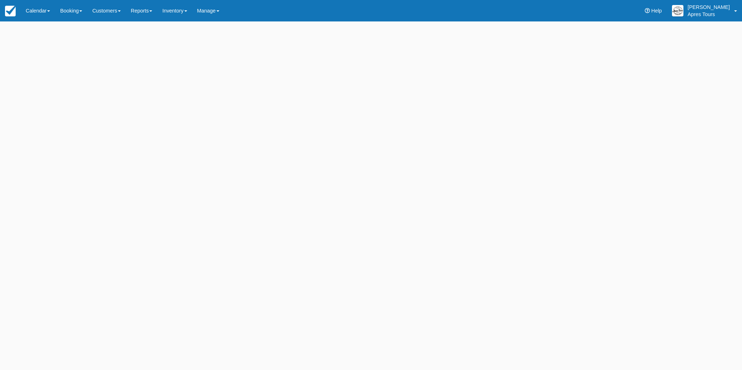 The height and width of the screenshot is (370, 742). What do you see at coordinates (709, 14) in the screenshot?
I see `p: Apres Tours` at bounding box center [709, 14].